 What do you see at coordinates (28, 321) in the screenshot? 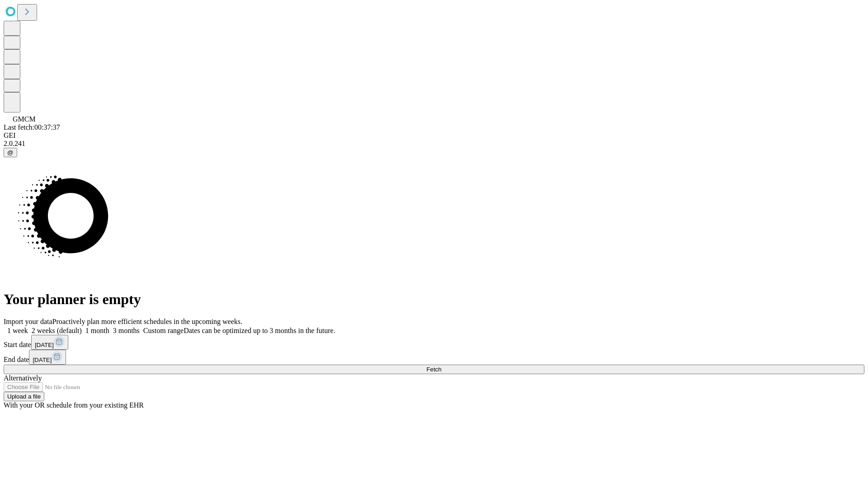
I see `span: Import your data` at bounding box center [28, 321].